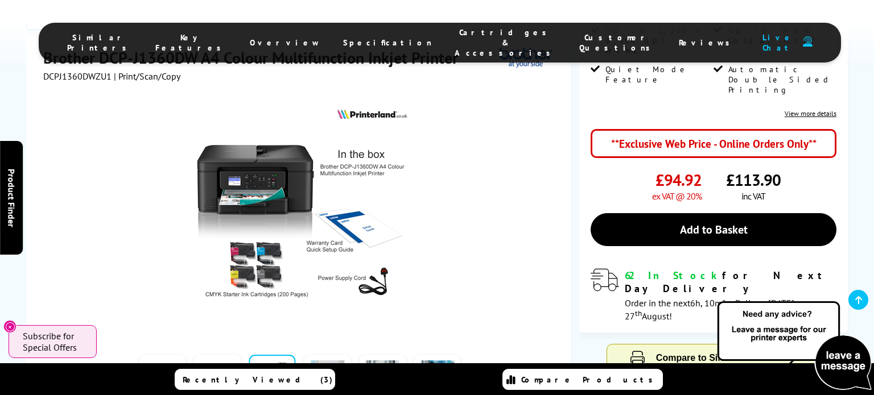  What do you see at coordinates (300, 216) in the screenshot?
I see `a: Brother DCP-J1360DW Thumbnail` at bounding box center [300, 216].